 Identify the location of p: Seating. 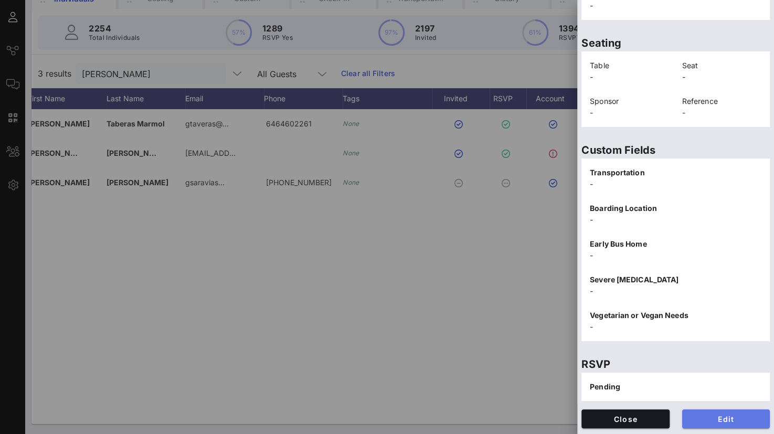
(675, 43).